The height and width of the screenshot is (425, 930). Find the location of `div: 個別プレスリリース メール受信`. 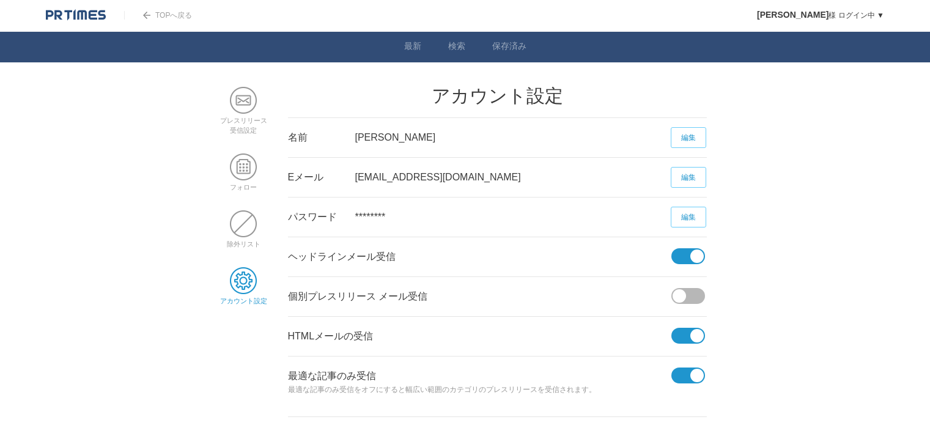

div: 個別プレスリリース メール受信 is located at coordinates (479, 296).